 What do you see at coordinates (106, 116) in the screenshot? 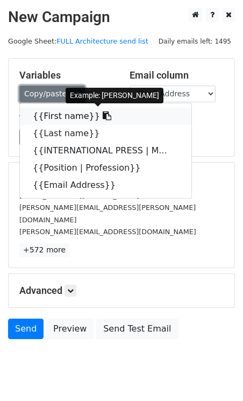
I see `a: {{First name}}` at bounding box center [106, 116].